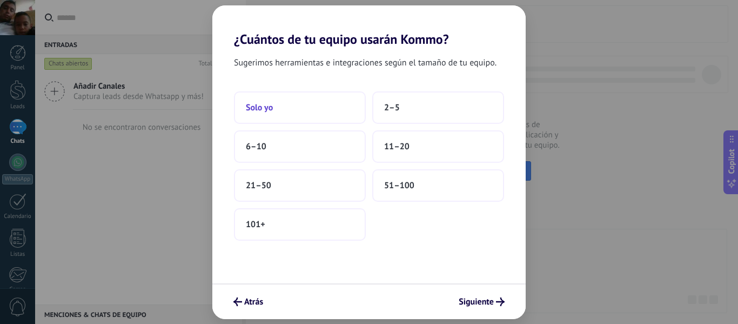  Describe the element at coordinates (392, 108) in the screenshot. I see `span: 2–5` at that location.